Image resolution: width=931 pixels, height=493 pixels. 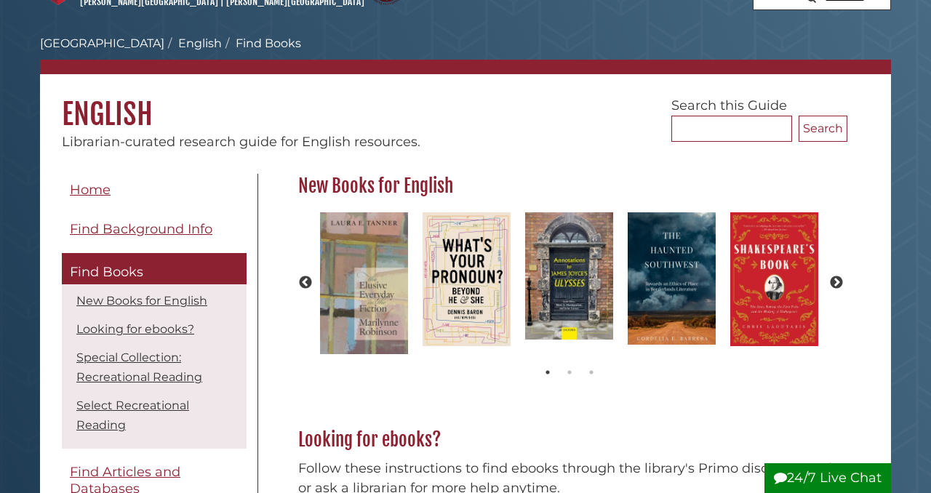 I want to click on button: Next, so click(x=837, y=283).